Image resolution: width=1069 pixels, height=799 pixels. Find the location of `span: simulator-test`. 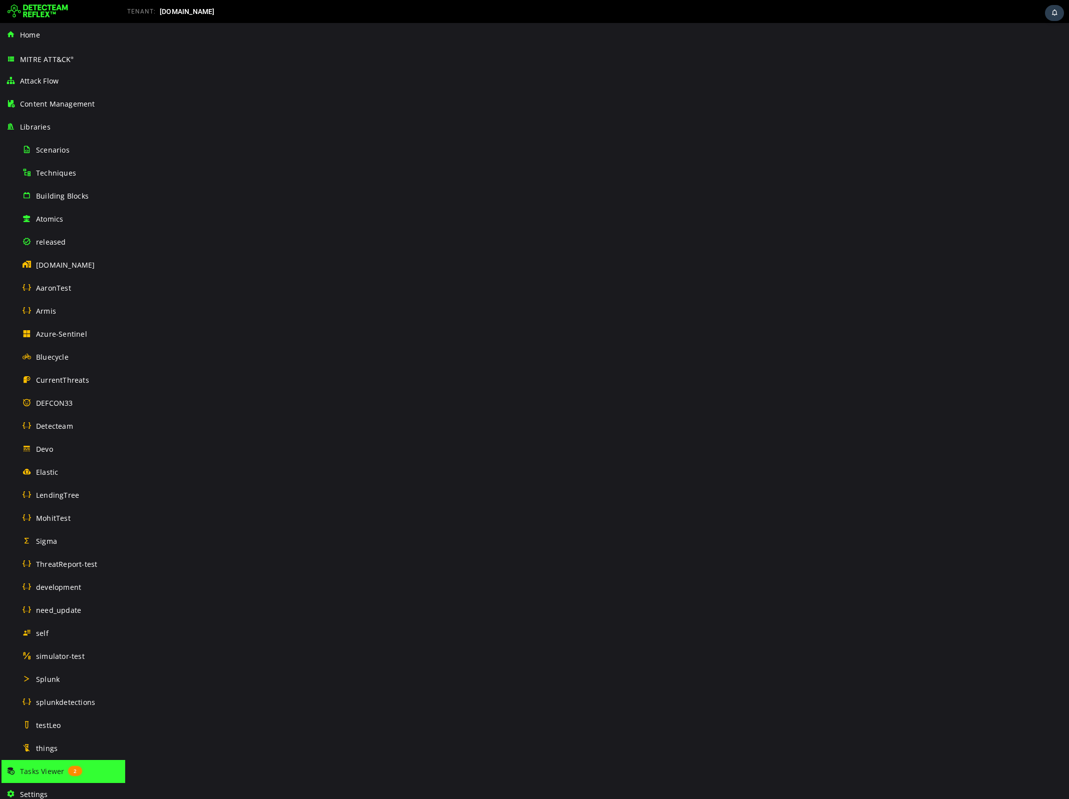

span: simulator-test is located at coordinates (60, 656).